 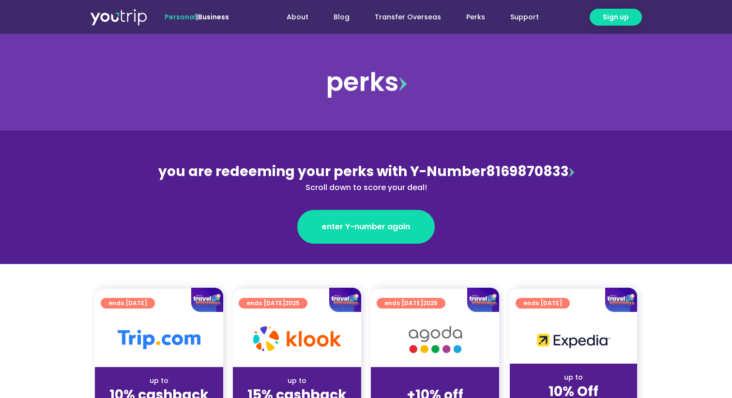 What do you see at coordinates (616, 17) in the screenshot?
I see `span: Sign up` at bounding box center [616, 17].